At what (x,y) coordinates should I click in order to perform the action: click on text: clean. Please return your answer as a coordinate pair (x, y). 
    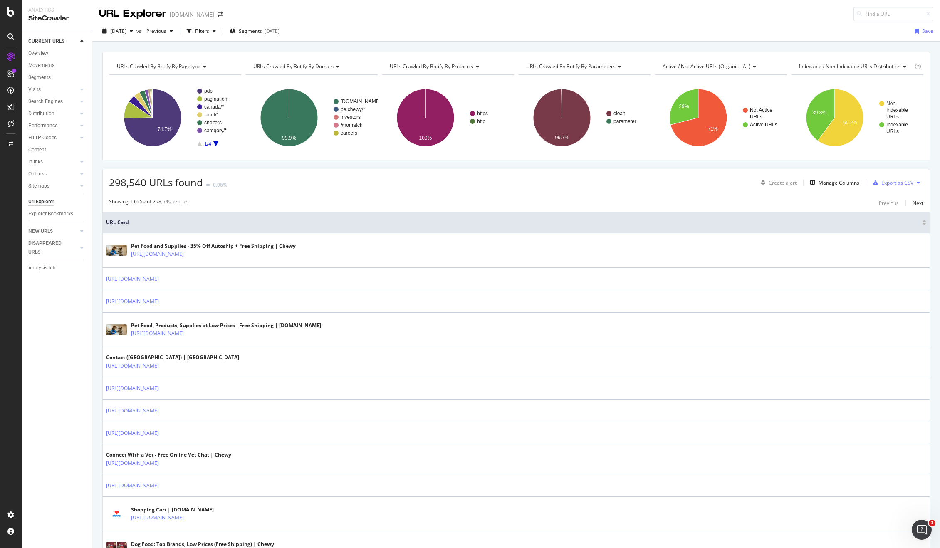
    Looking at the image, I should click on (619, 114).